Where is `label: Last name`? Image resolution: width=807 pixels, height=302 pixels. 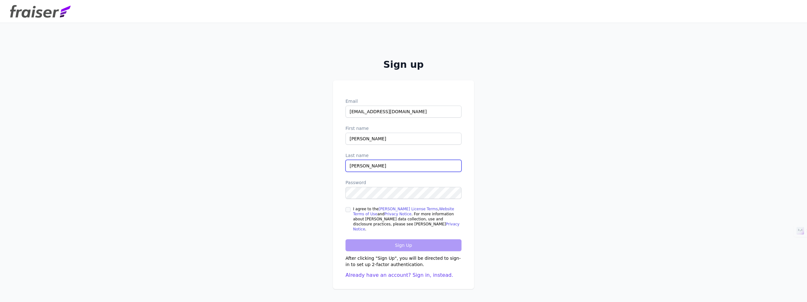
label: Last name is located at coordinates (404, 155).